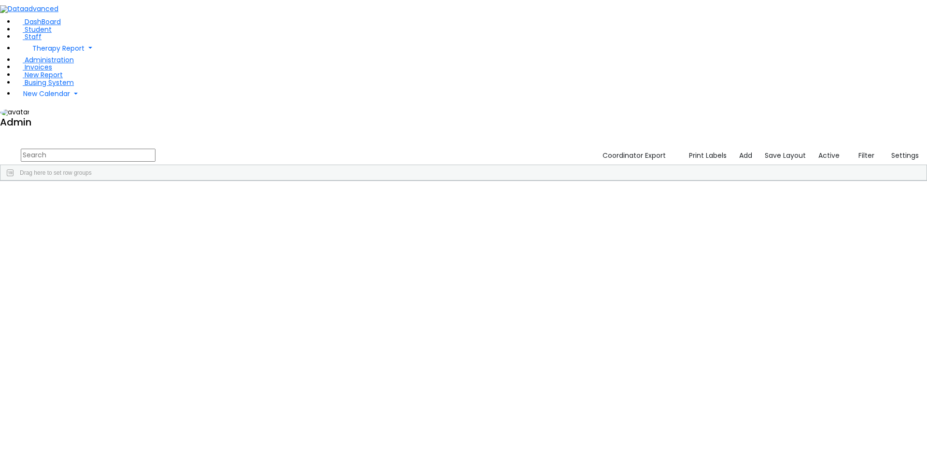 This screenshot has height=460, width=927. Describe the element at coordinates (34, 67) in the screenshot. I see `a: Invoices` at that location.